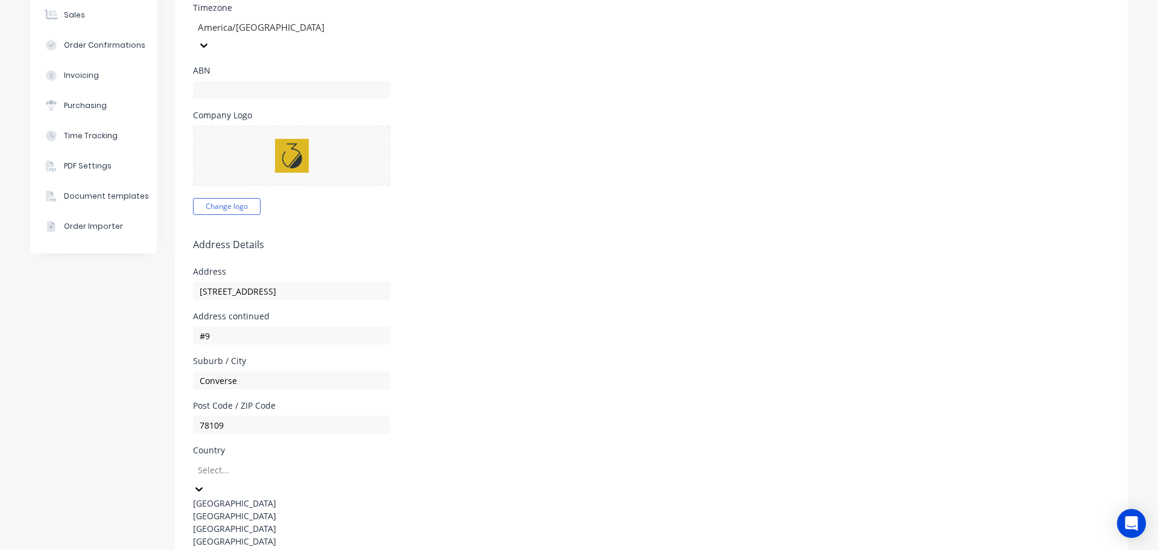 The width and height of the screenshot is (1158, 550). I want to click on div: Company Logo, so click(291, 115).